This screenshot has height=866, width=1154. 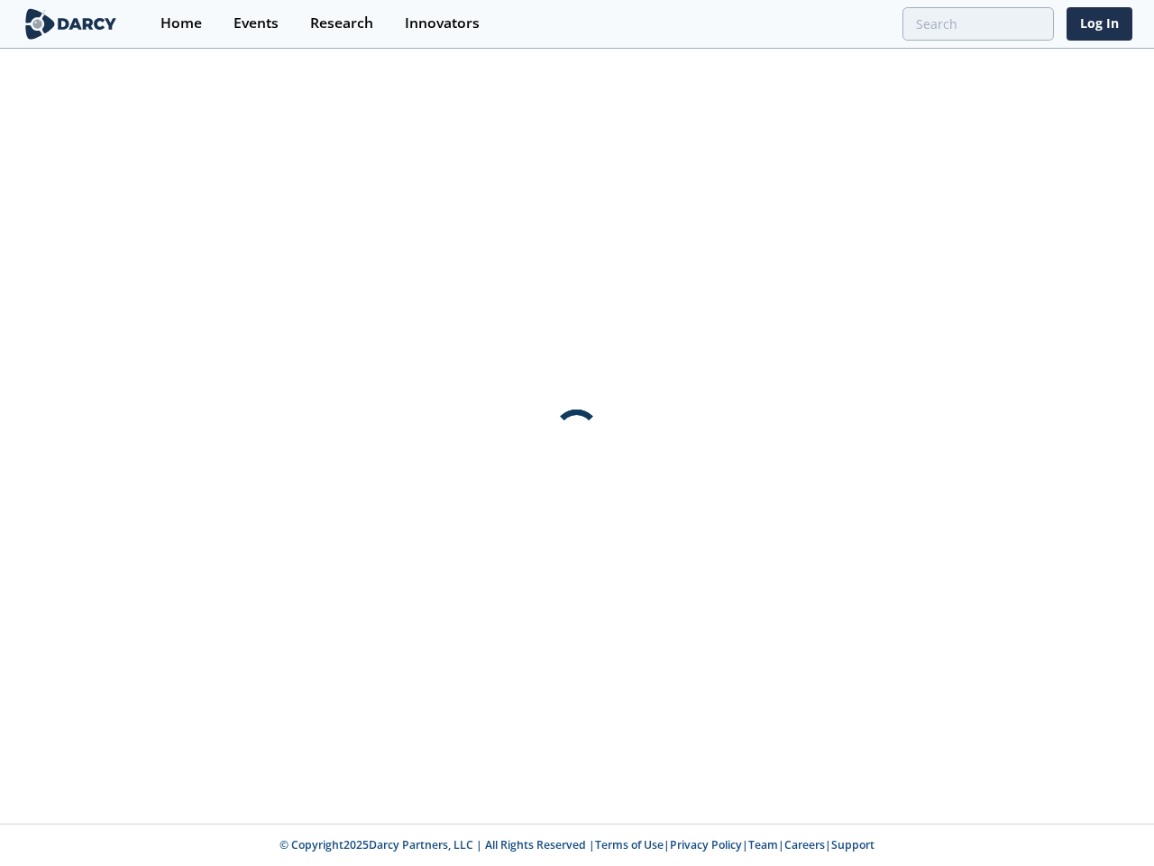 I want to click on div: Home, so click(x=181, y=23).